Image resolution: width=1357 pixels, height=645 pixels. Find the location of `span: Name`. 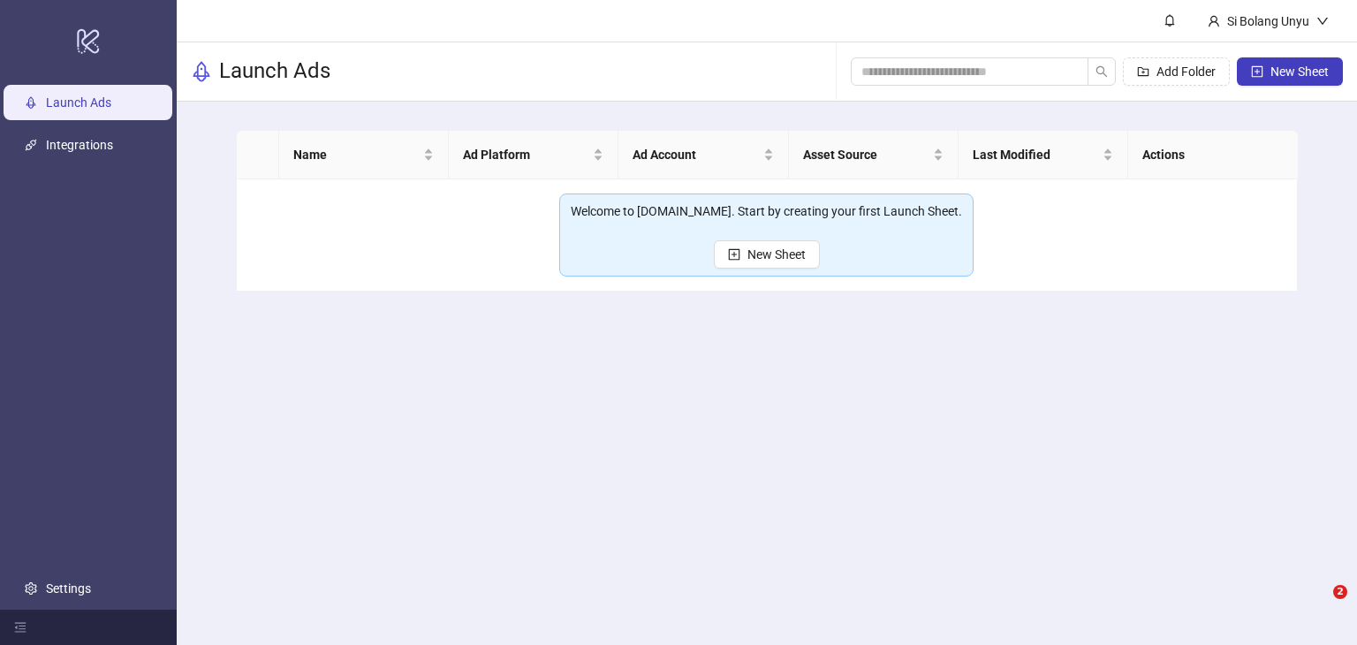

span: Name is located at coordinates (356, 155).